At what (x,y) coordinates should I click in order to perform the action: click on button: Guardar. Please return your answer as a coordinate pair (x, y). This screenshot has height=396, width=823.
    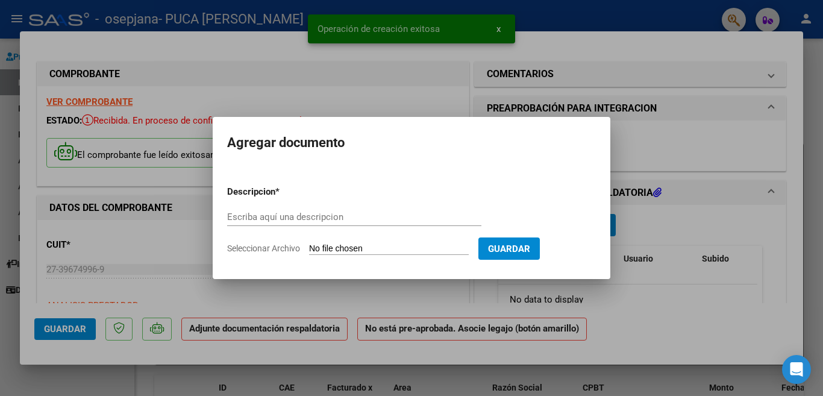
    Looking at the image, I should click on (509, 248).